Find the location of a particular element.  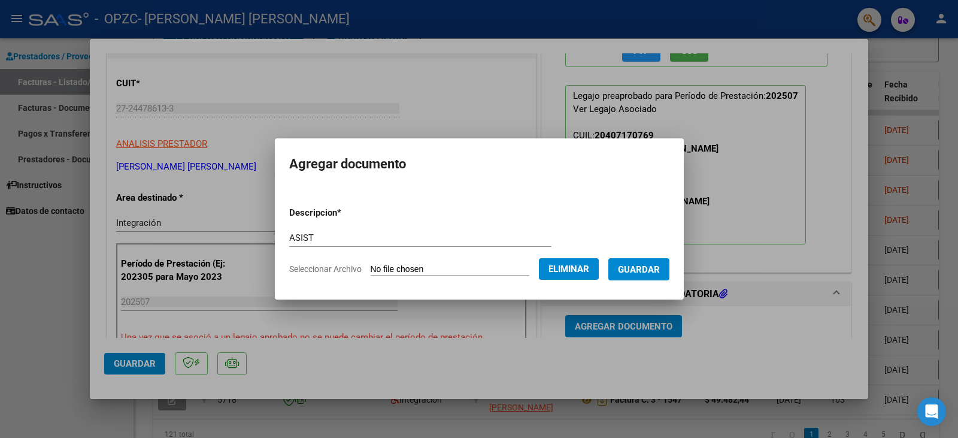

span: Seleccionar Archivo is located at coordinates (325, 269).